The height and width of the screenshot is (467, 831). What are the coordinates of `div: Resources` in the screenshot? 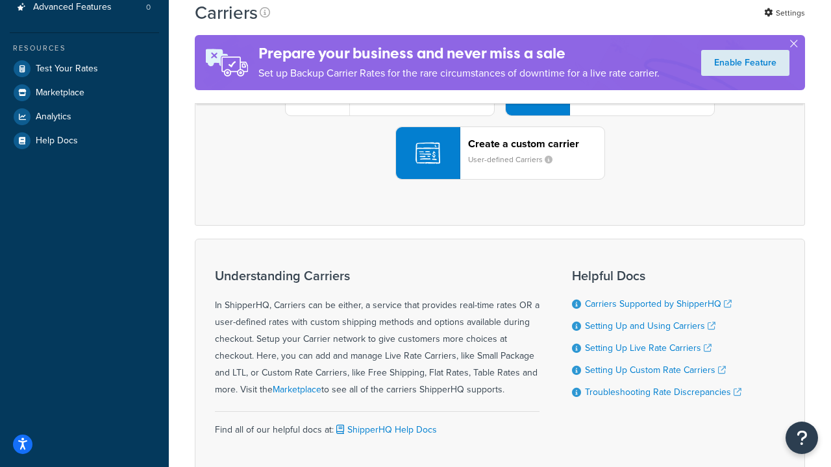 It's located at (84, 48).